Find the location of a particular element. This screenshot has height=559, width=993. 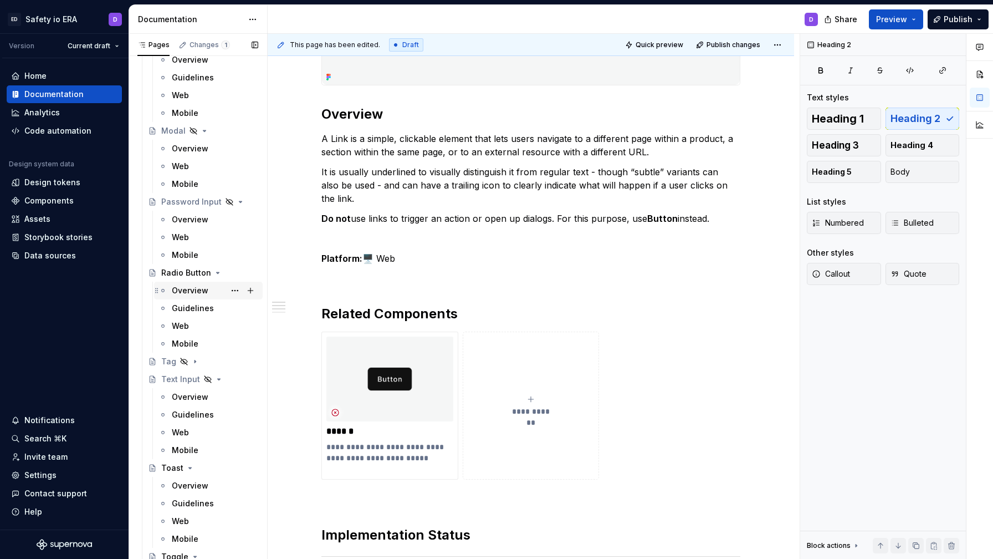

button: Share is located at coordinates (841, 19).